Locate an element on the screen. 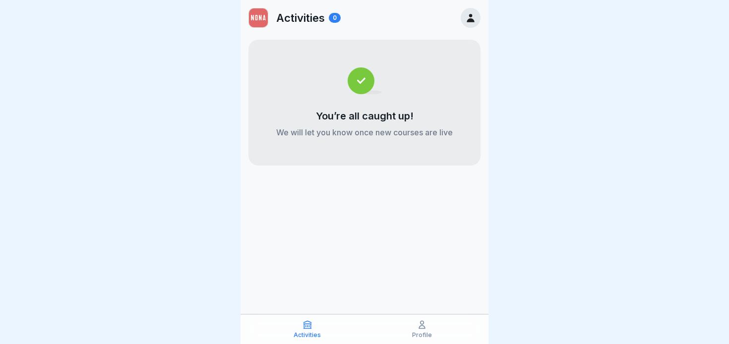  img: r978sgvsp89w4dzdaaz16flk.png is located at coordinates (258, 18).